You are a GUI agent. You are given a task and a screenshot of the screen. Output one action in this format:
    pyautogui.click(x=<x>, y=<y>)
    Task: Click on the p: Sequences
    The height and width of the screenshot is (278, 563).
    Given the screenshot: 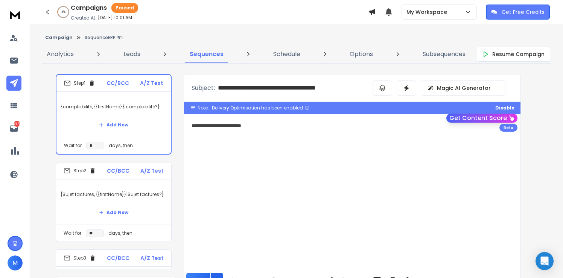 What is the action you would take?
    pyautogui.click(x=207, y=54)
    